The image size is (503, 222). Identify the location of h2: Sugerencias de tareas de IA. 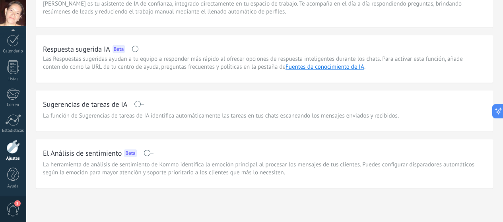
(85, 104).